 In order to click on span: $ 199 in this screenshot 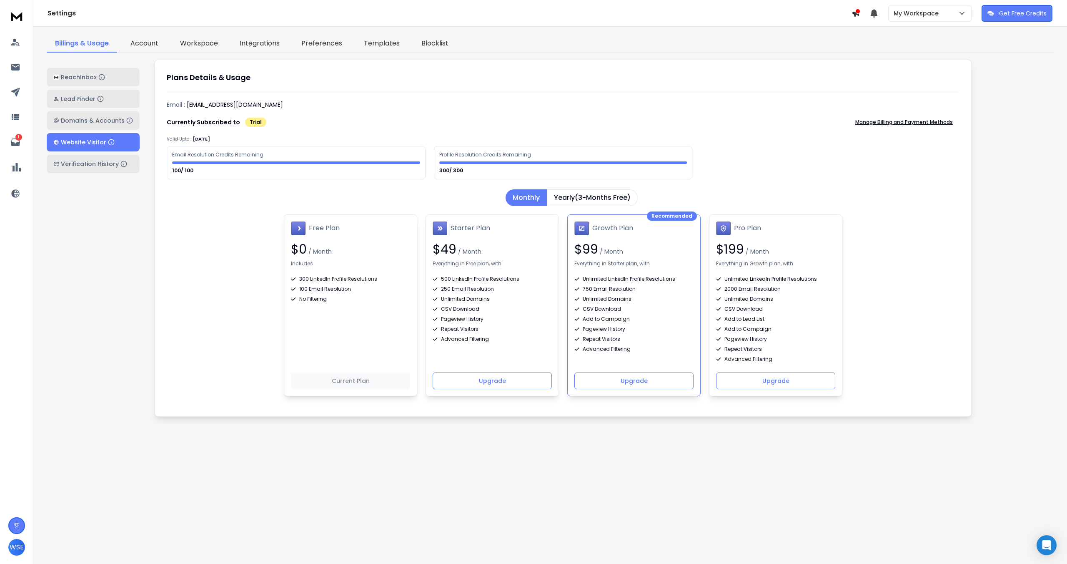, I will do `click(730, 249)`.